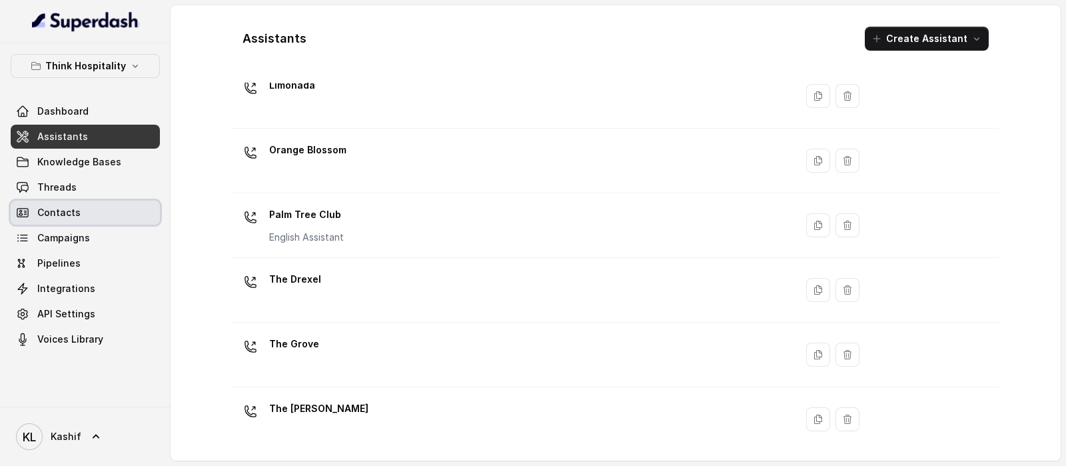 This screenshot has height=466, width=1066. I want to click on p: Palm Tree Club, so click(307, 215).